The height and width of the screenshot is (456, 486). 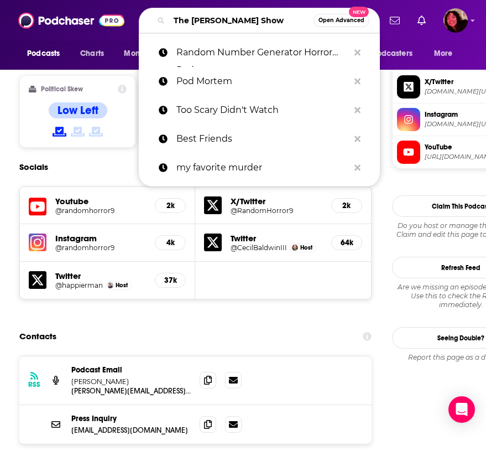 What do you see at coordinates (263, 110) in the screenshot?
I see `p: Too Scary Didn't Watch` at bounding box center [263, 110].